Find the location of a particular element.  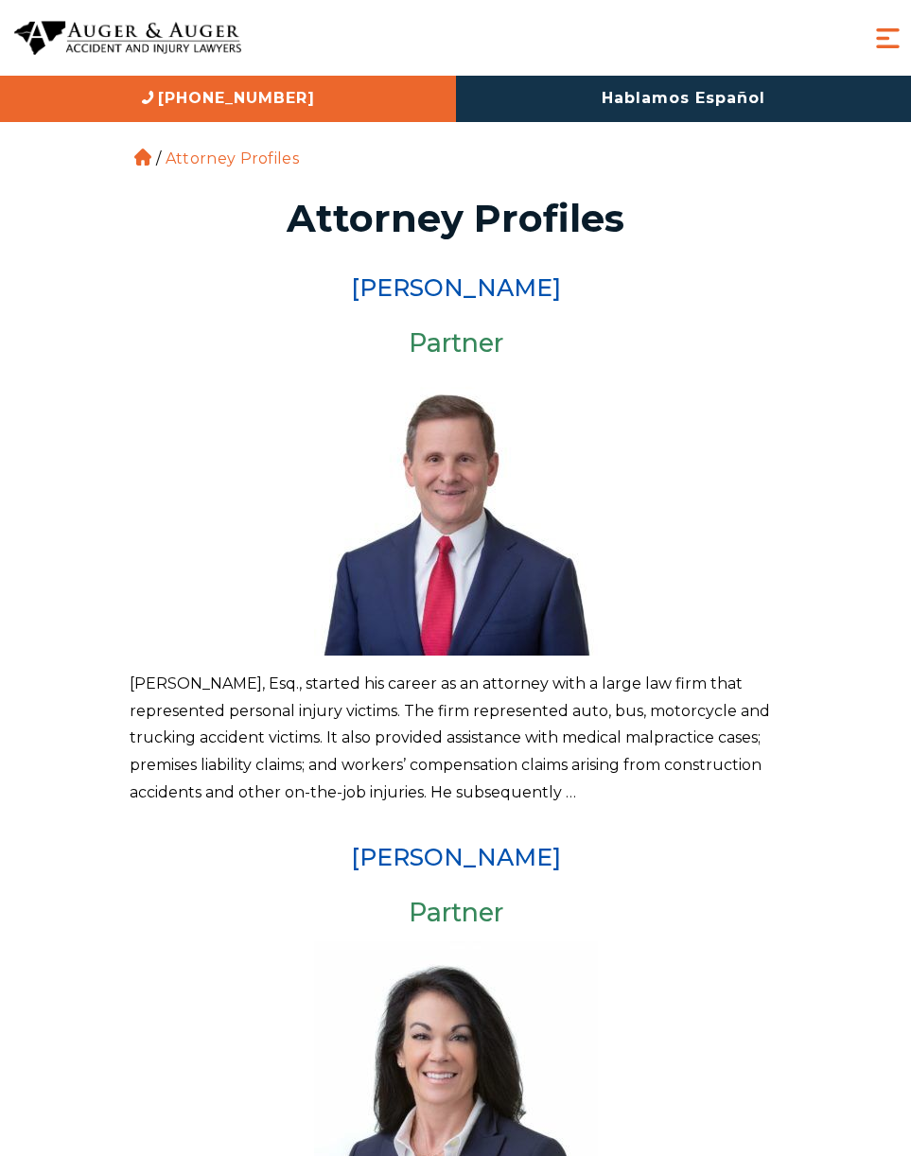

li: Attorney Profiles is located at coordinates (232, 158).